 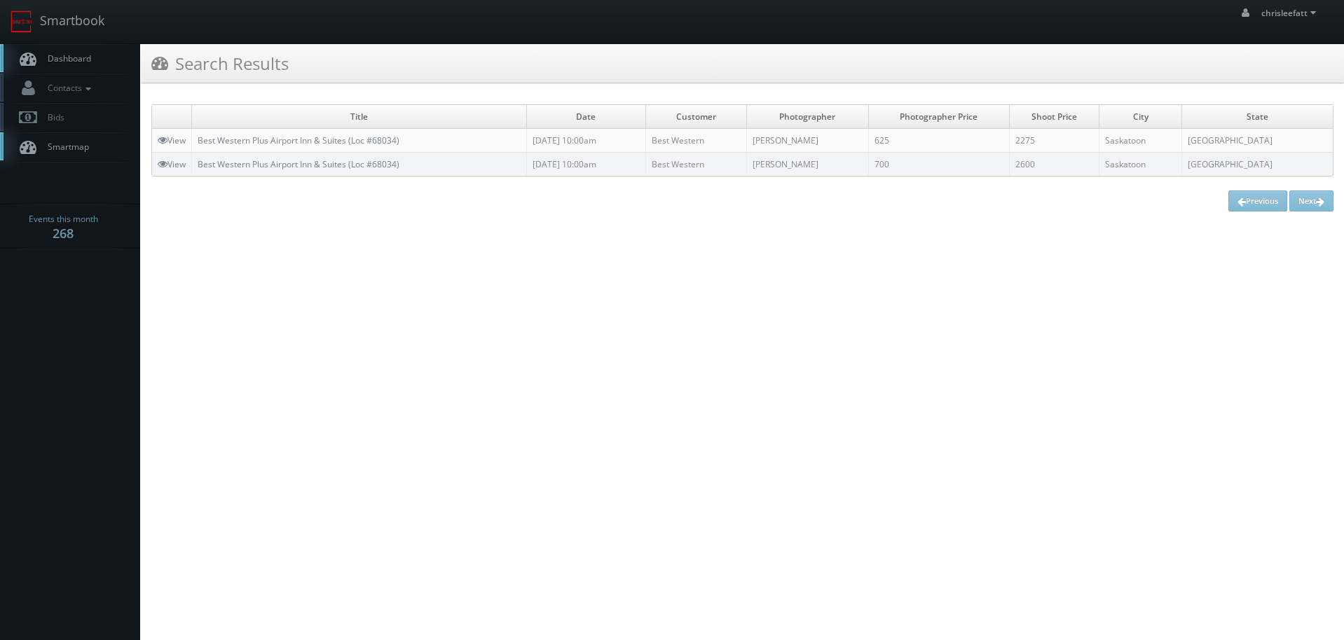 What do you see at coordinates (359, 117) in the screenshot?
I see `td: Title` at bounding box center [359, 117].